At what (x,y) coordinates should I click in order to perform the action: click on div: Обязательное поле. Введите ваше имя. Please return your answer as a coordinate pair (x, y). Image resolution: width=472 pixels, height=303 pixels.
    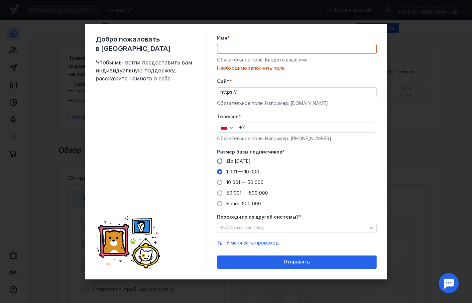
    Looking at the image, I should click on (297, 60).